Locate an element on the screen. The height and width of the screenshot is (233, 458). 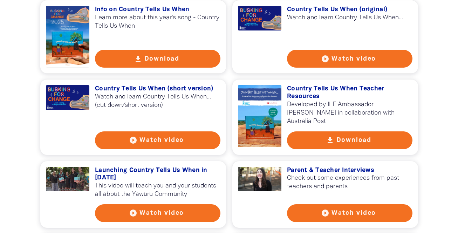
h3: Country Tells Us When (original) is located at coordinates (349, 10).